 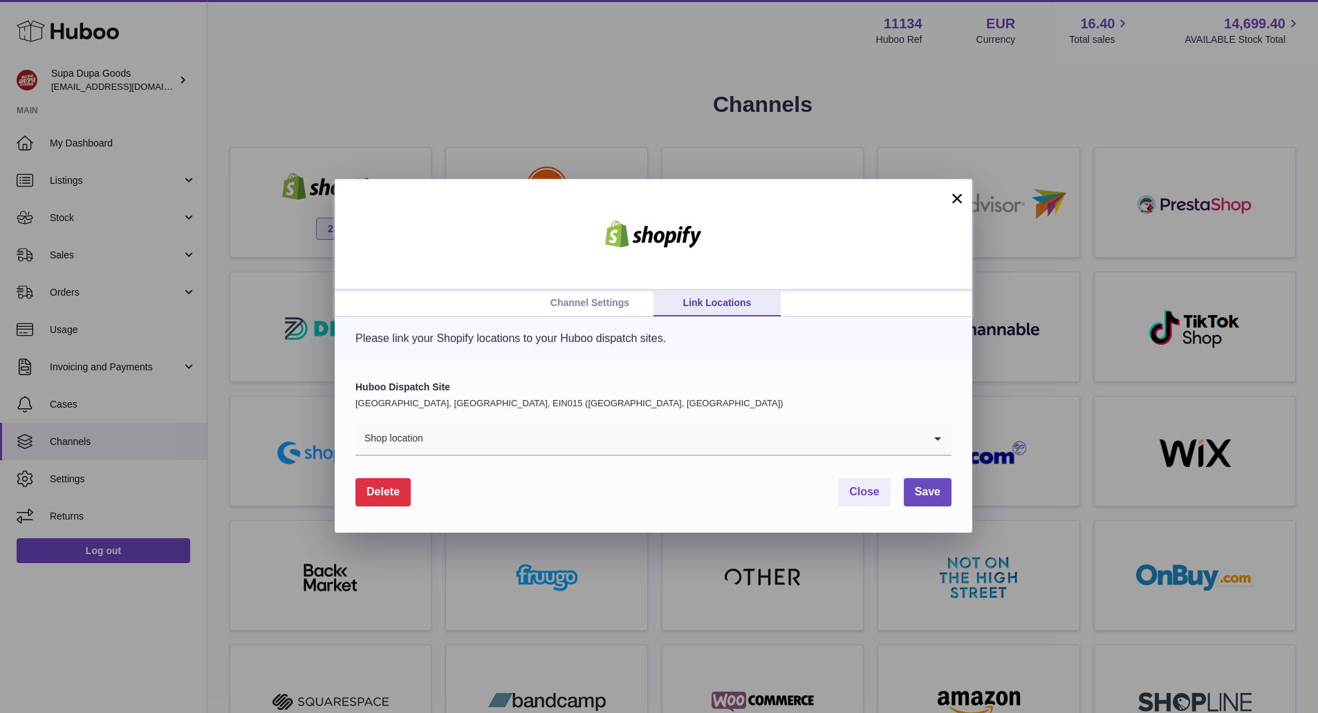 I want to click on a: Link Locations, so click(x=717, y=304).